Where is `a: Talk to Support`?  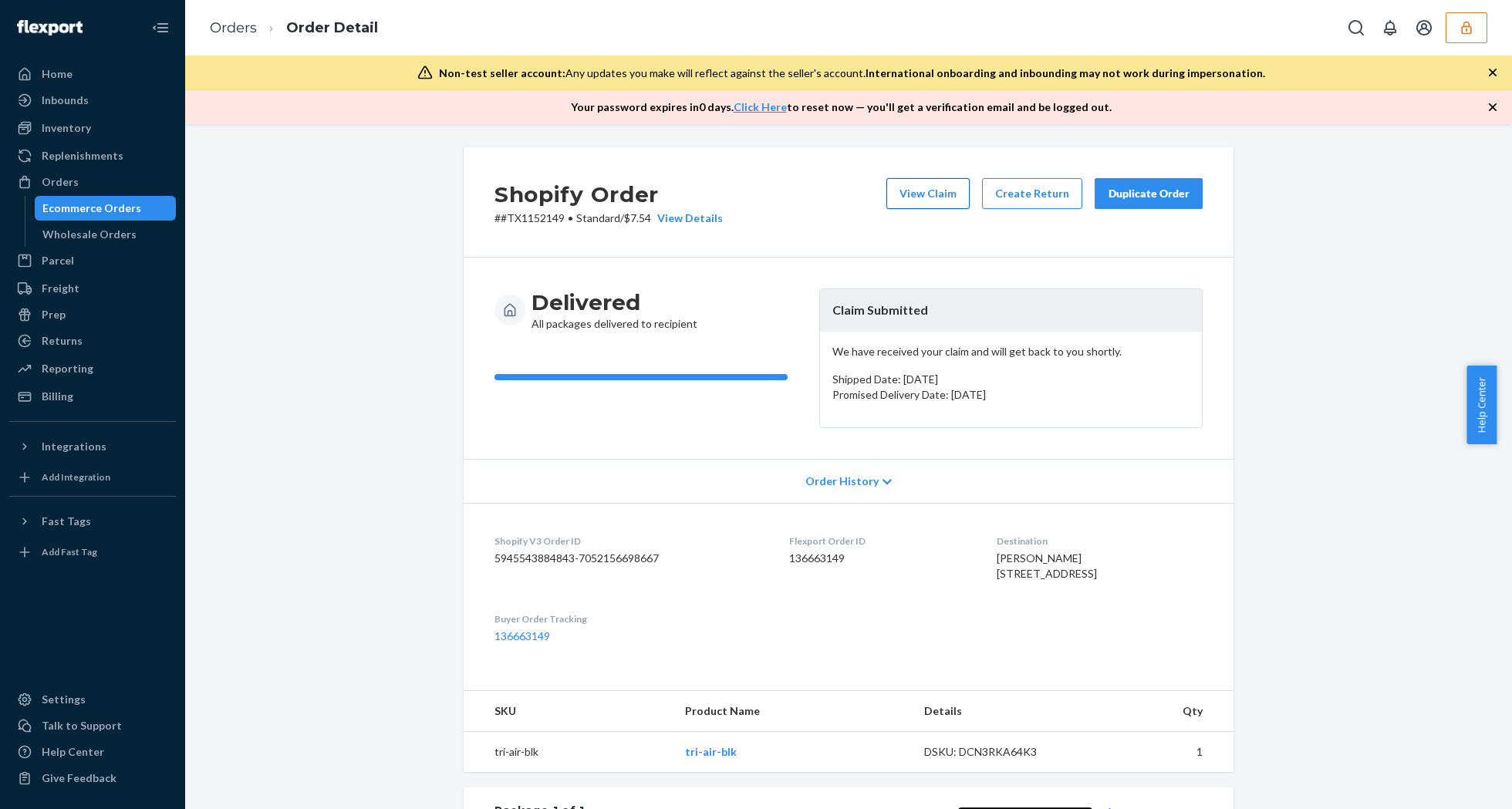 a: Talk to Support is located at coordinates (93, 726).